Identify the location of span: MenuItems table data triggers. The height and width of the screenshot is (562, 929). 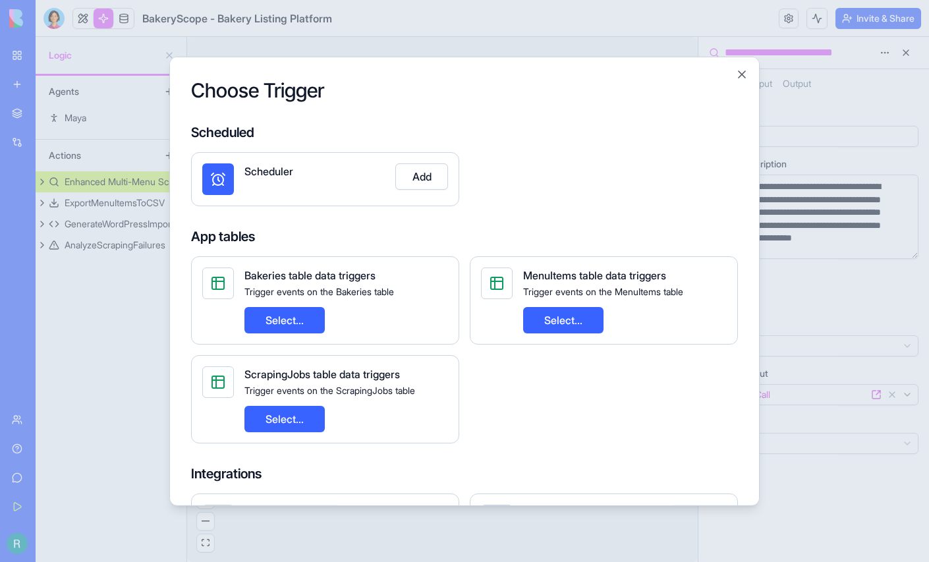
(594, 275).